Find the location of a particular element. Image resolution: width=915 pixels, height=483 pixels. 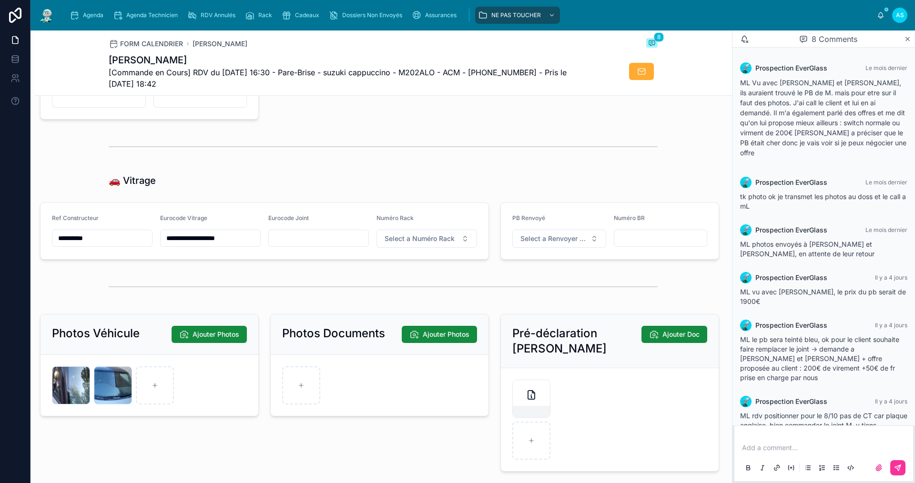

a: RDV Annulés is located at coordinates (213, 15).